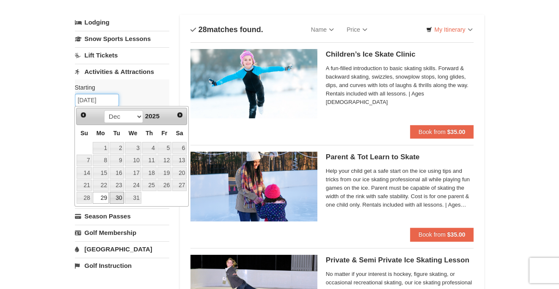 This screenshot has height=289, width=559. I want to click on a: Lodging, so click(122, 22).